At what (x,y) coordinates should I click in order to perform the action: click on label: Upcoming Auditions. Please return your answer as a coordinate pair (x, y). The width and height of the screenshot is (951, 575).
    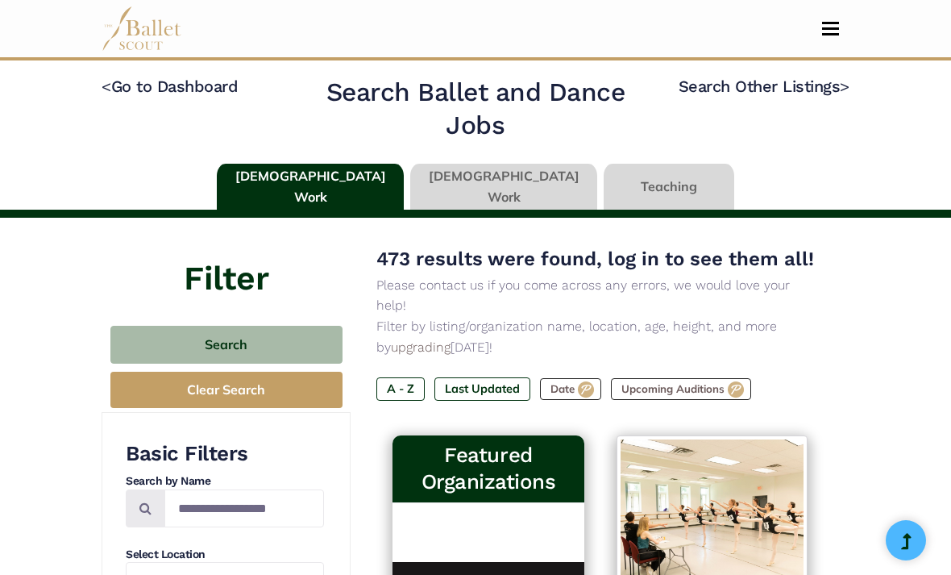
    Looking at the image, I should click on (681, 389).